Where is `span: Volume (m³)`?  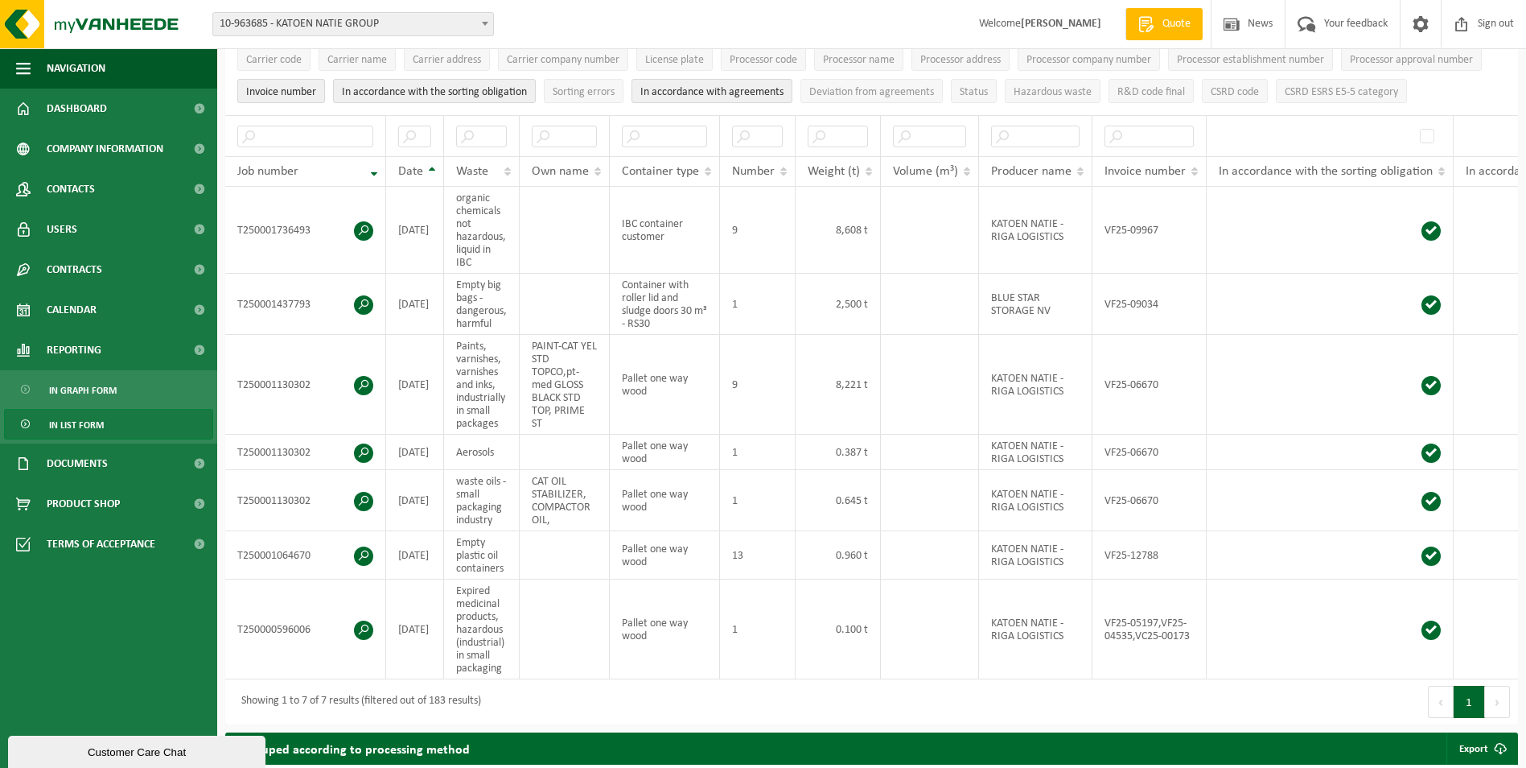 span: Volume (m³) is located at coordinates (925, 171).